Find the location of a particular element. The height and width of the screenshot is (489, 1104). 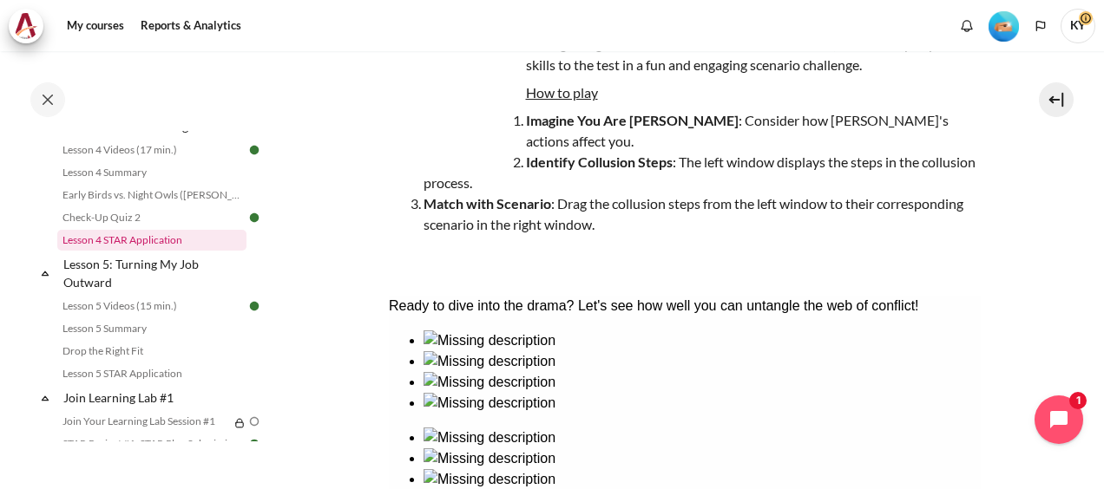

a: Level #2 is located at coordinates (1003, 25).